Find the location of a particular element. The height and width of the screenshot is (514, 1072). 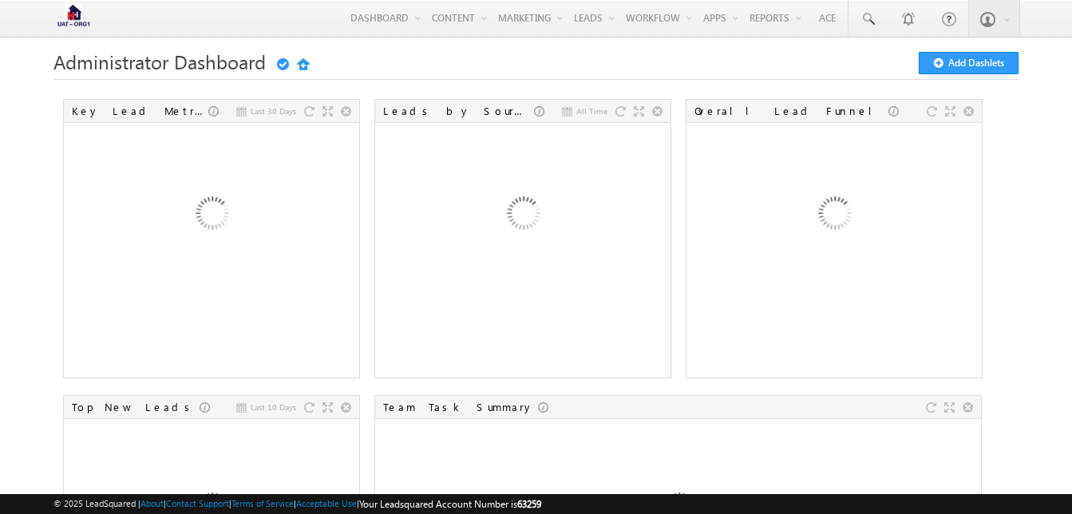

a: Terms of Service is located at coordinates (263, 503).